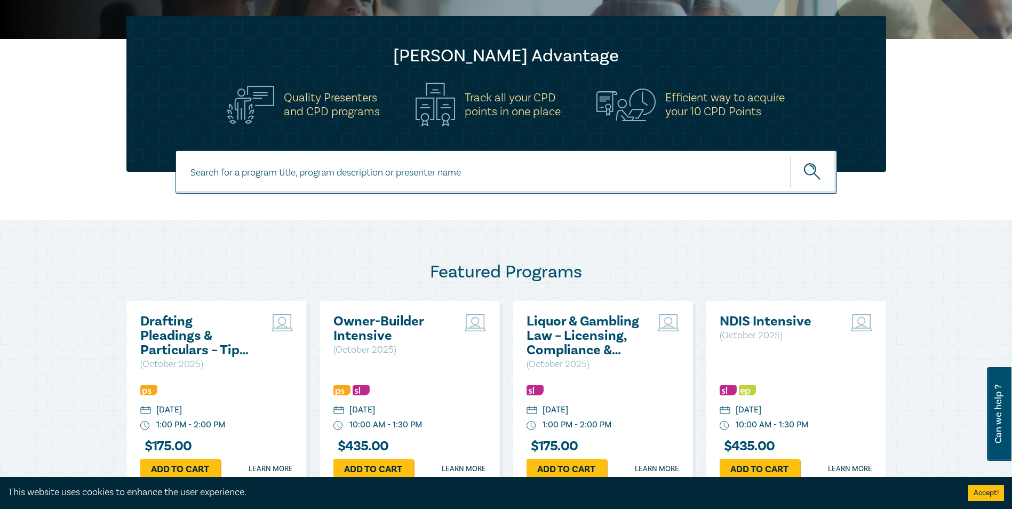 The height and width of the screenshot is (509, 1012). What do you see at coordinates (626, 105) in the screenshot?
I see `img: Efficient way to acquire<br>your 10 CPD Points` at bounding box center [626, 105].